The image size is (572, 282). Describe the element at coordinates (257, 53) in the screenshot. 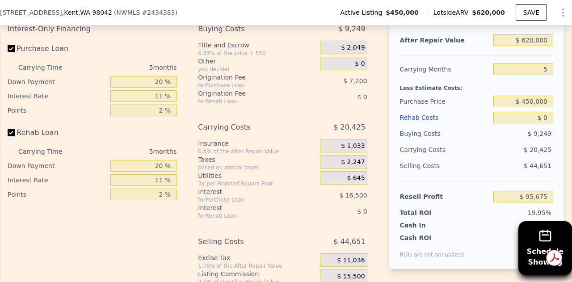

I see `div: 0.33% of the price + 550` at that location.